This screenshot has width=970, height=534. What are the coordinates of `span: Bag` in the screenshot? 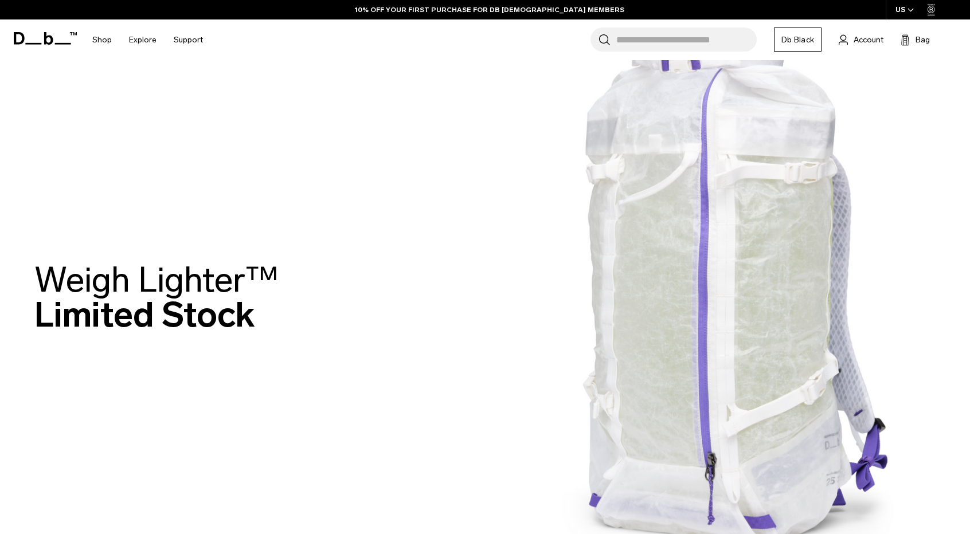 It's located at (923, 40).